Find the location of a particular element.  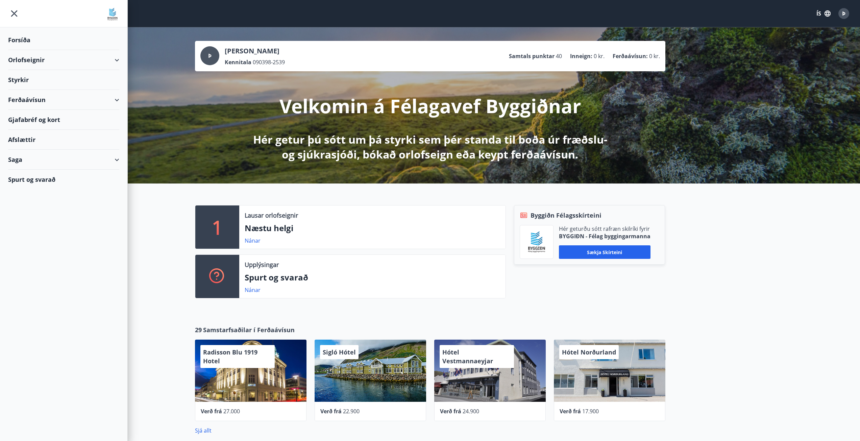

div: Ferðaávísun is located at coordinates (64, 100).